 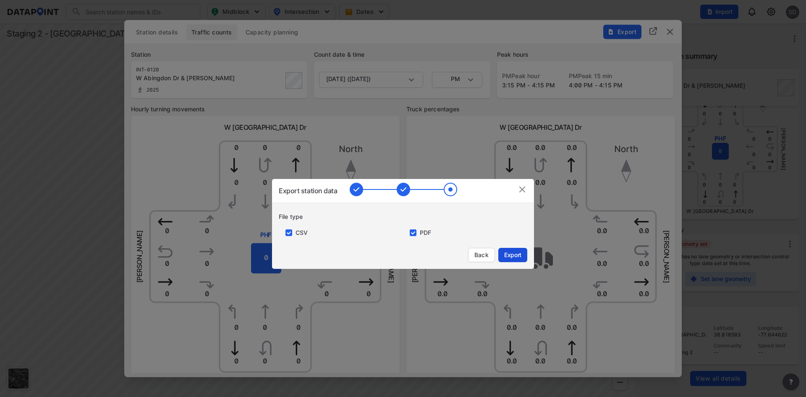 I want to click on div: Export station data, so click(x=308, y=190).